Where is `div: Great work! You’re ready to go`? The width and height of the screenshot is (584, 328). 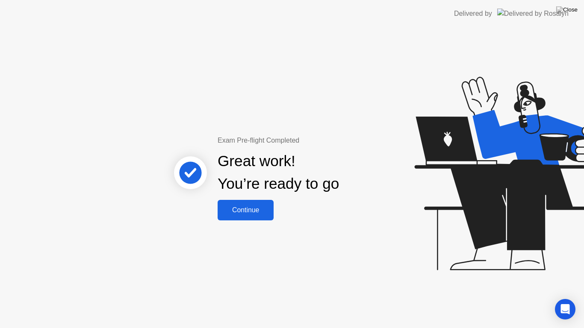 div: Great work! You’re ready to go is located at coordinates (278, 173).